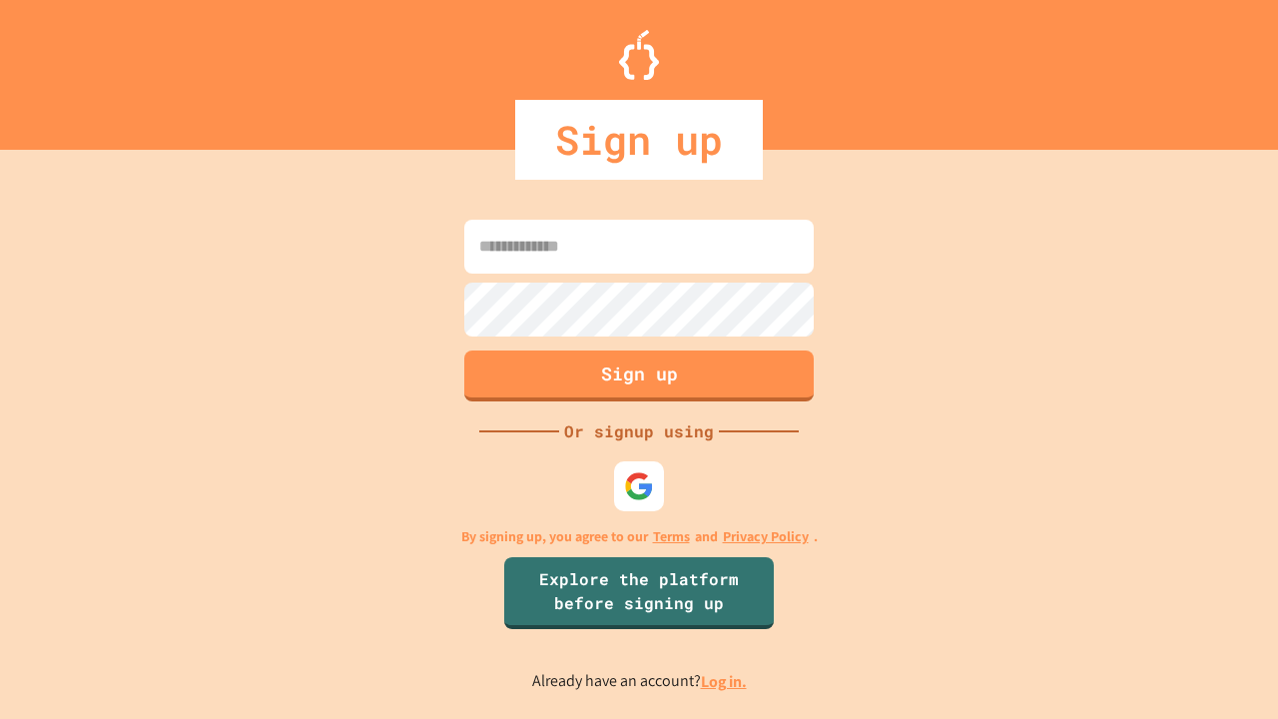 The width and height of the screenshot is (1278, 719). I want to click on p: By signing up, you agree to our and ., so click(639, 536).